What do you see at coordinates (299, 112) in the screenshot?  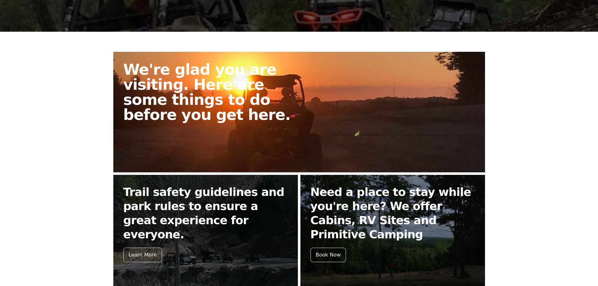 I see `a: We're glad you are visiting. Here are some things to do before you get here.` at bounding box center [299, 112].